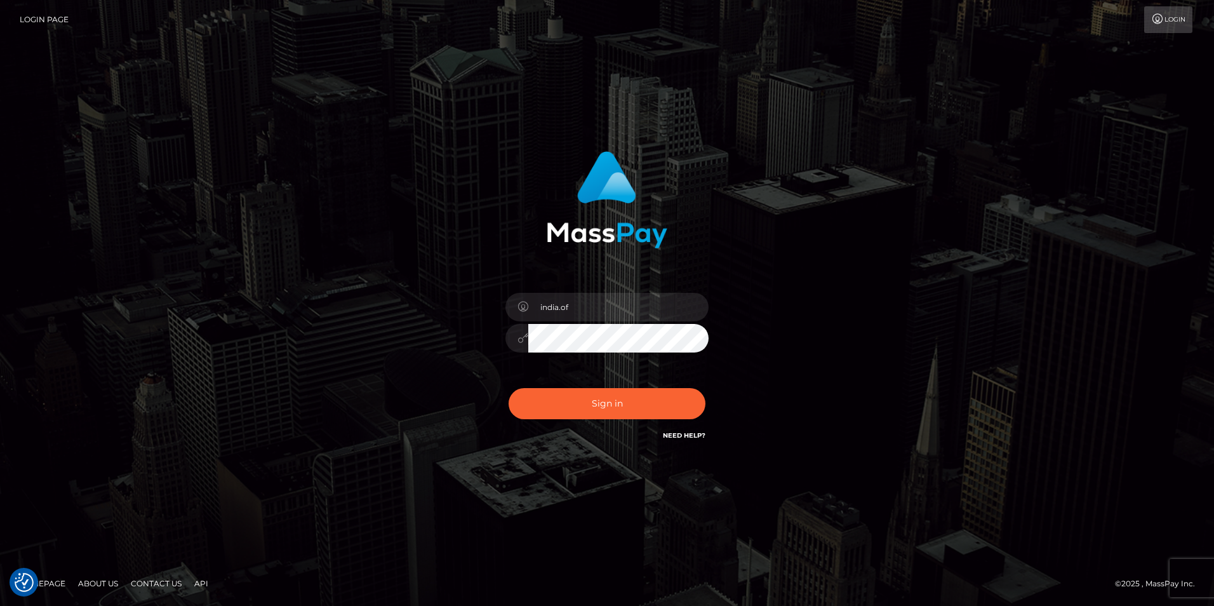  What do you see at coordinates (1168, 20) in the screenshot?
I see `a: Login` at bounding box center [1168, 20].